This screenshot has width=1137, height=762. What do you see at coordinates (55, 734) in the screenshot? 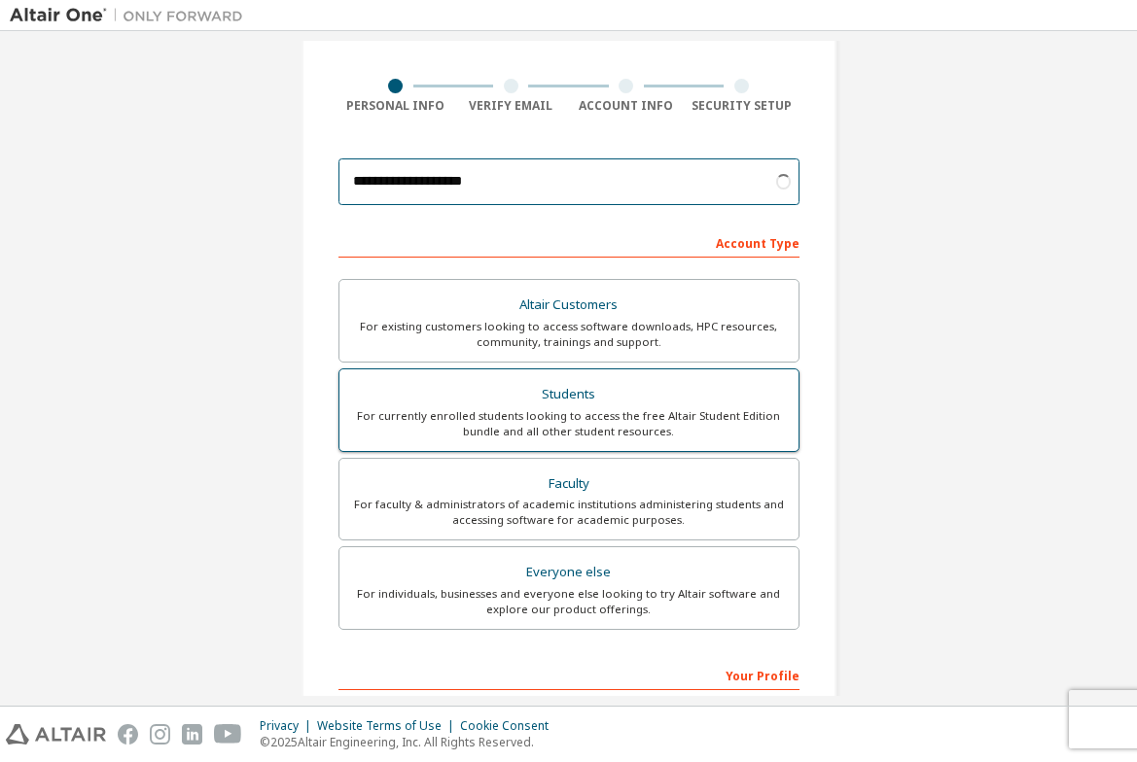
I see `img: altair_logo.svg` at bounding box center [55, 734].